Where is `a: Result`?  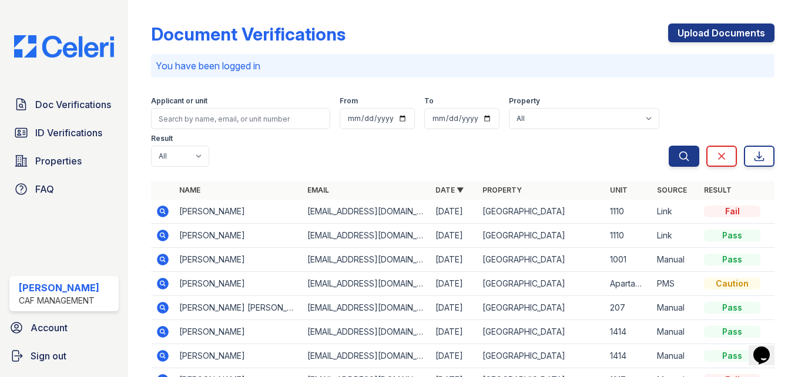 a: Result is located at coordinates (718, 190).